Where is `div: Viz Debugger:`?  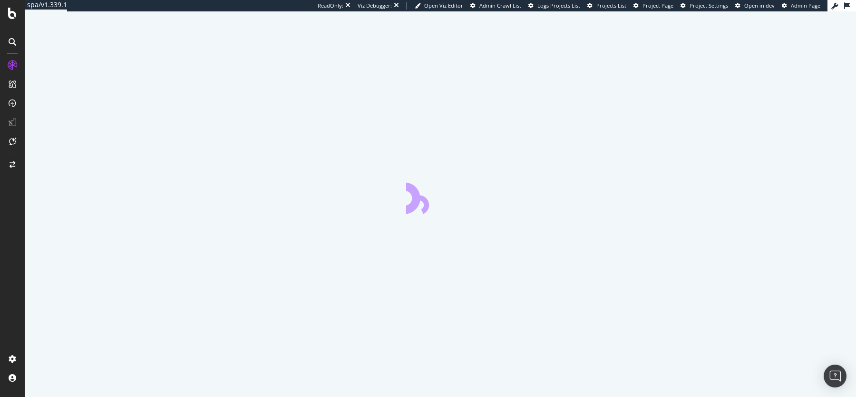 div: Viz Debugger: is located at coordinates (375, 6).